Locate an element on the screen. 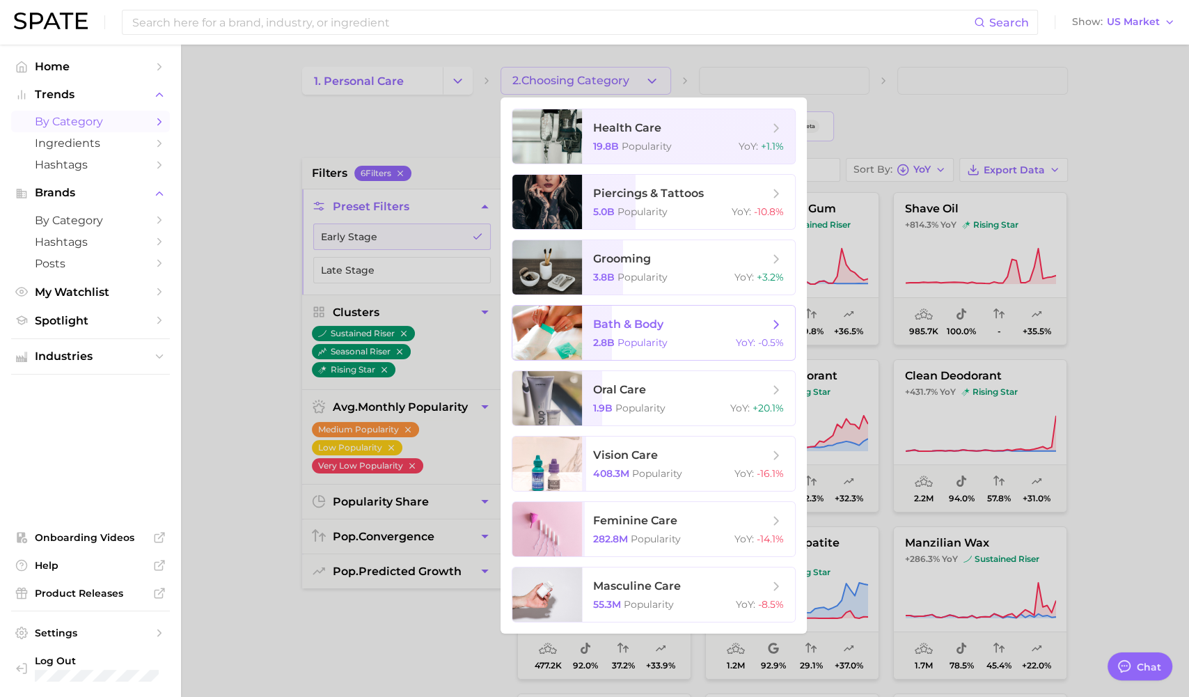 The image size is (1189, 697). button: ShowUS Market is located at coordinates (1123, 22).